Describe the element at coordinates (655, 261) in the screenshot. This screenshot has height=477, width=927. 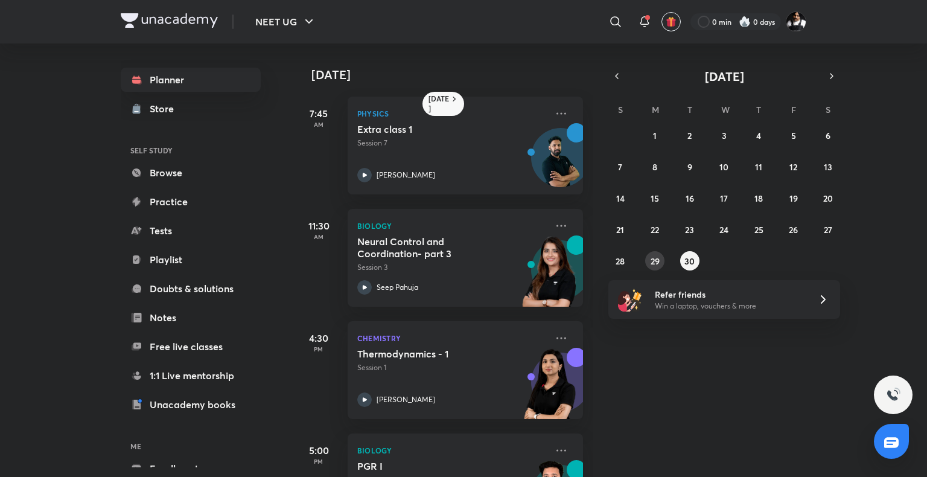
I see `abbr: September 29, 2025` at that location.